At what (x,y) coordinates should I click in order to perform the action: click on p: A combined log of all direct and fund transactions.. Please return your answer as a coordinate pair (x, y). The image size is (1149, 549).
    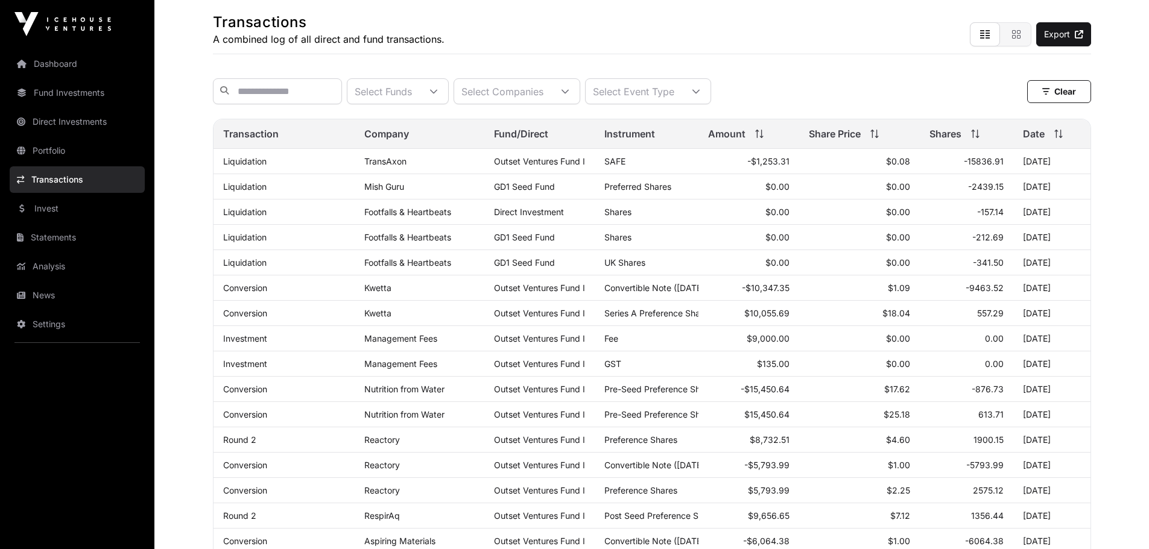
    Looking at the image, I should click on (329, 39).